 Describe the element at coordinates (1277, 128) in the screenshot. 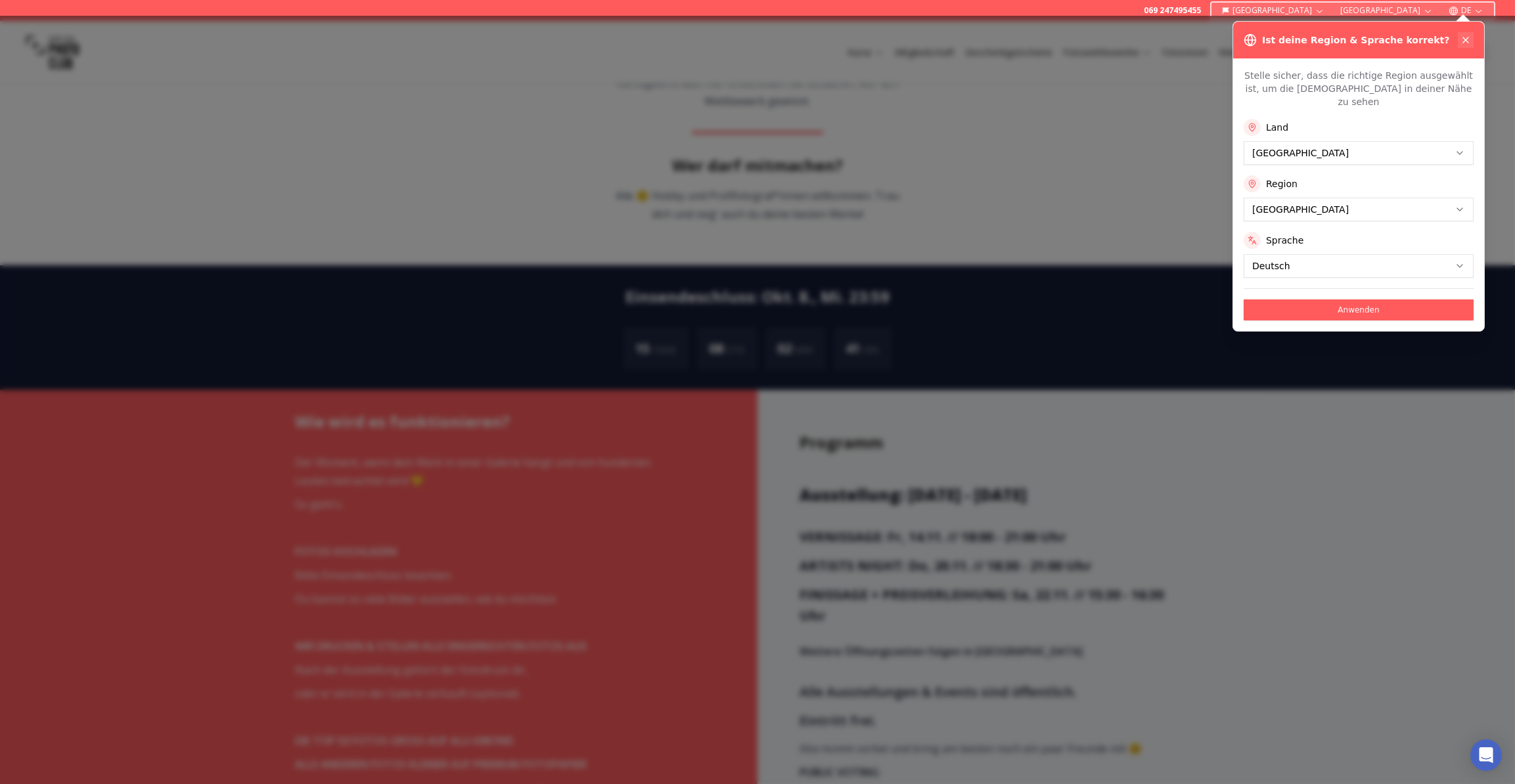

I see `label: Land` at that location.